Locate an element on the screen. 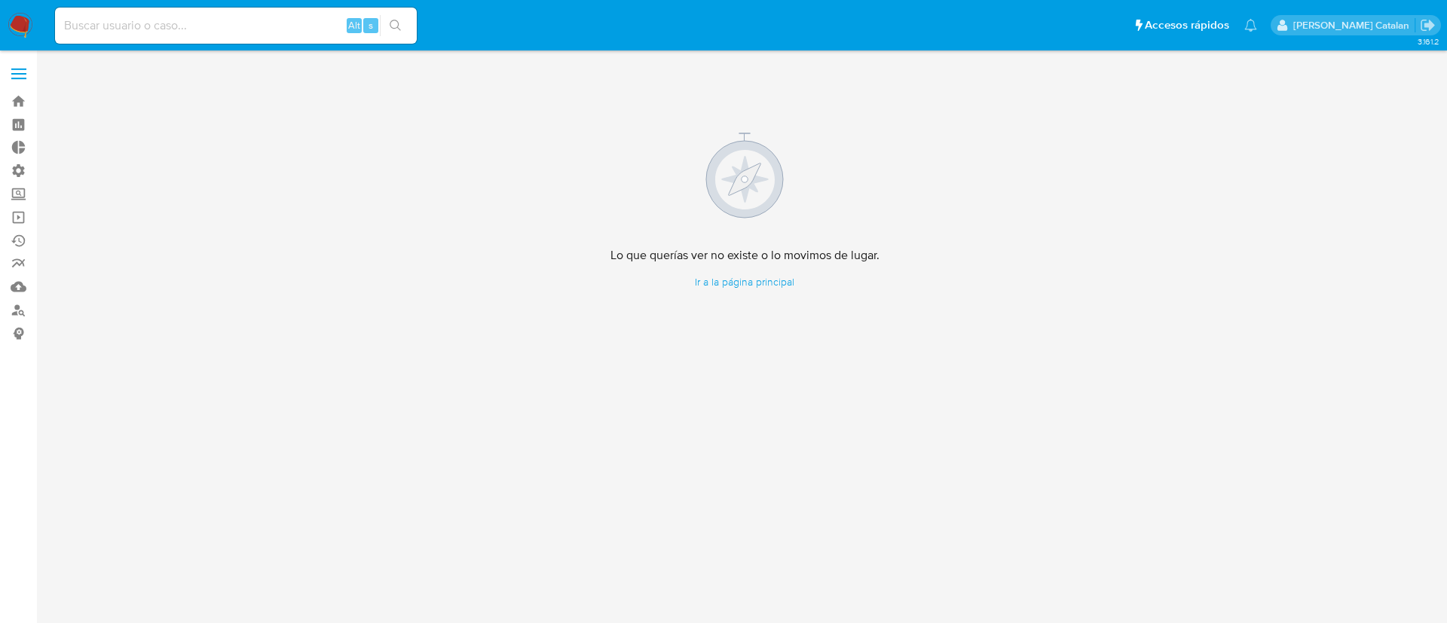  a: Notificaciones is located at coordinates (1250, 25).